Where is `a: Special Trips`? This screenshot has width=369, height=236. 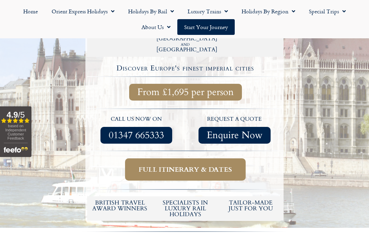 a: Special Trips is located at coordinates (327, 11).